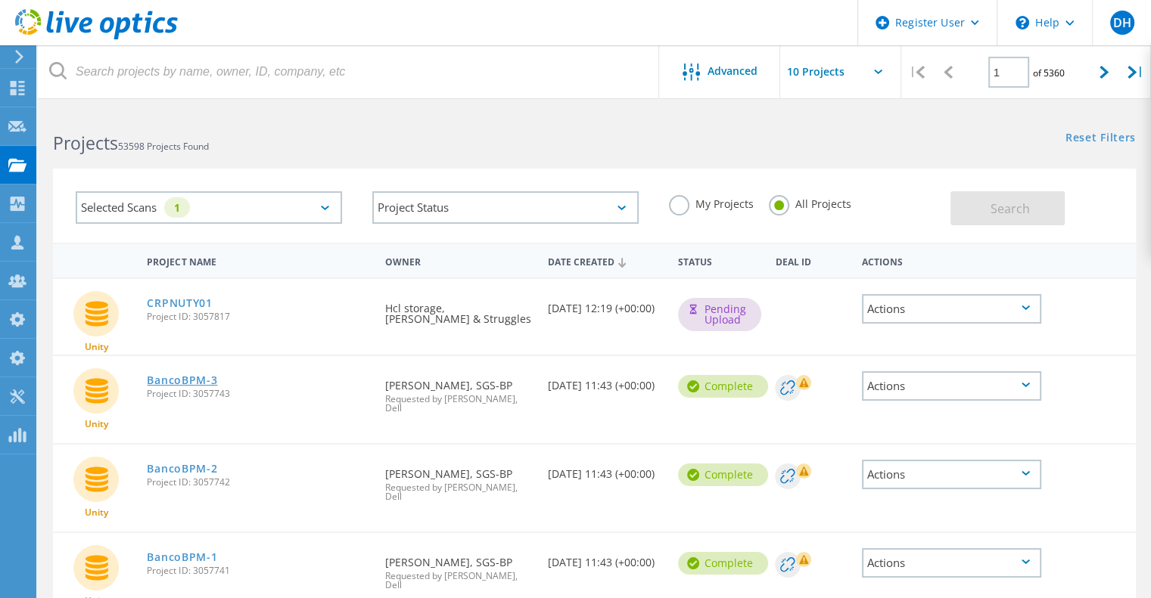 Image resolution: width=1151 pixels, height=598 pixels. What do you see at coordinates (1010, 209) in the screenshot?
I see `span: Search` at bounding box center [1010, 209].